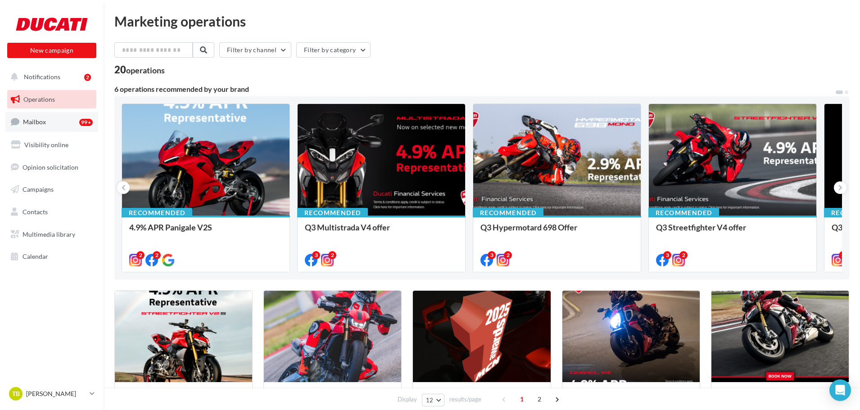 This screenshot has width=860, height=410. What do you see at coordinates (38, 189) in the screenshot?
I see `span: Campaigns` at bounding box center [38, 189].